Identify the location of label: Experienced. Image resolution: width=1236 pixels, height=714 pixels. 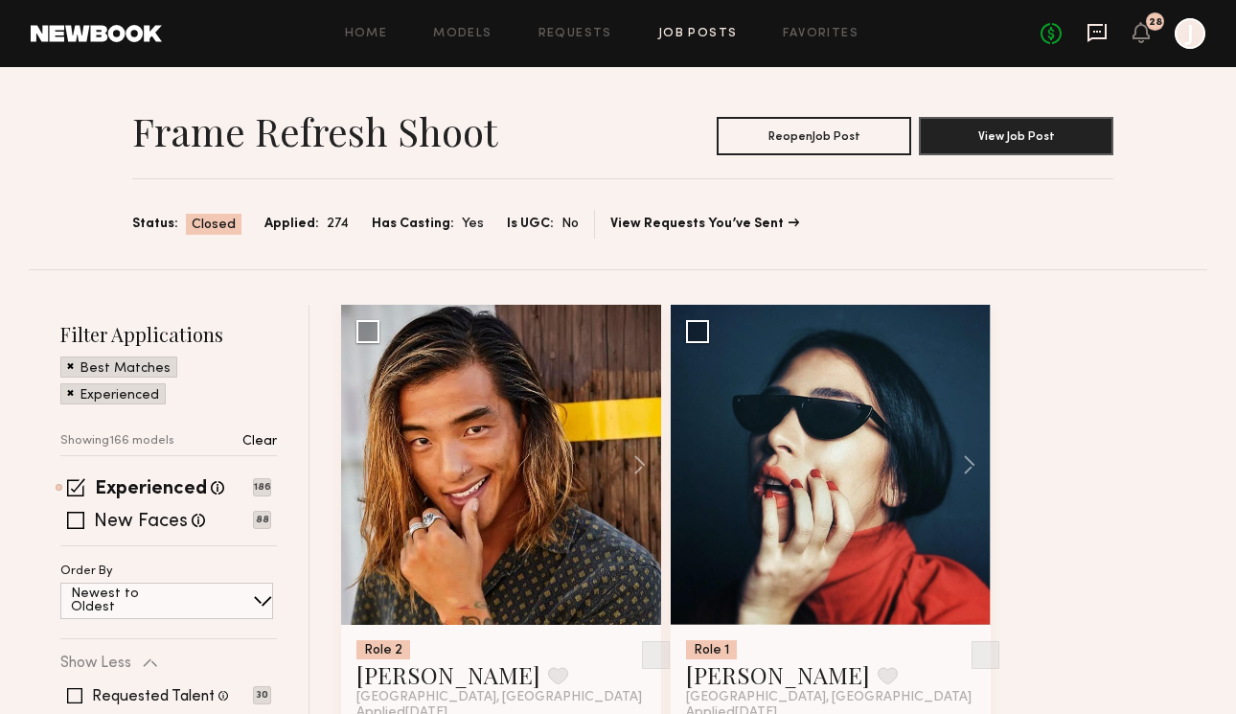
(150, 490).